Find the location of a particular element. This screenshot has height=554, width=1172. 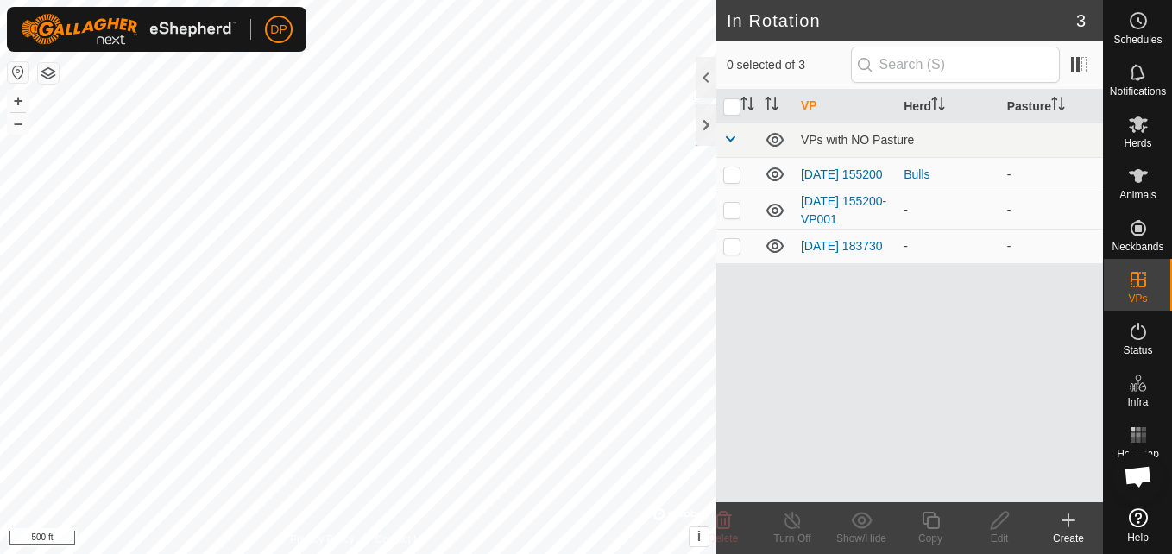

input: Search (S) is located at coordinates (955, 65).